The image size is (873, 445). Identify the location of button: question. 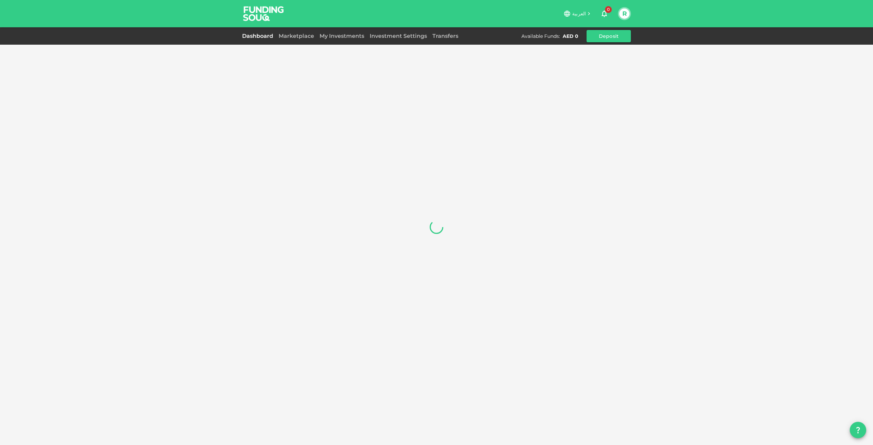
(858, 430).